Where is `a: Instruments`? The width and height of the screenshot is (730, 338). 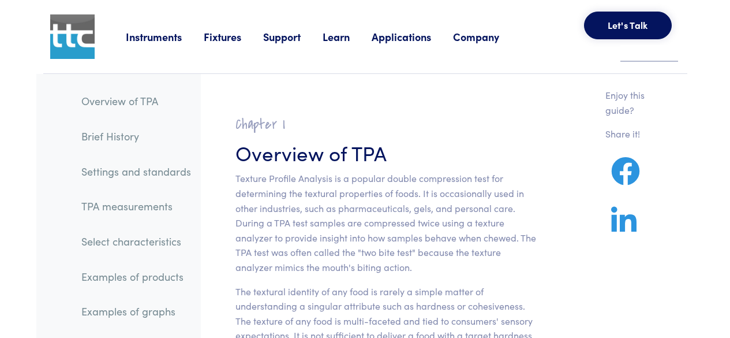 a: Instruments is located at coordinates (165, 36).